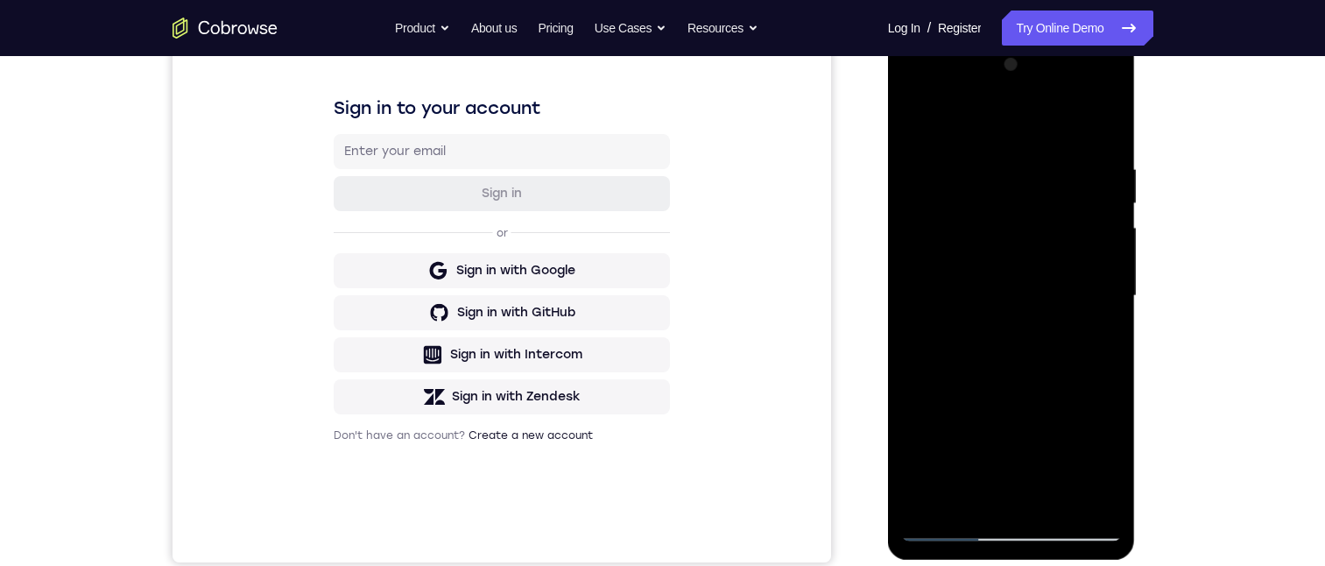 The width and height of the screenshot is (1325, 566). Describe the element at coordinates (555, 28) in the screenshot. I see `a: Pricing` at that location.